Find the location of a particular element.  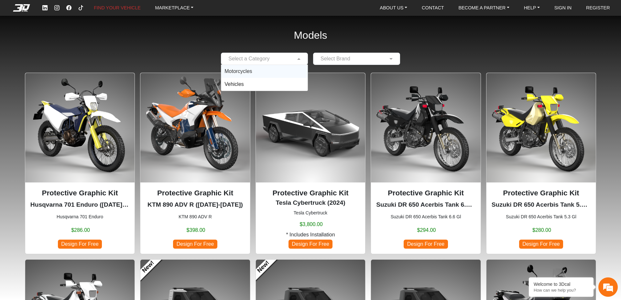

div: Suzuki DR 650 Acerbis Tank 6.6 Gl is located at coordinates (425, 163).